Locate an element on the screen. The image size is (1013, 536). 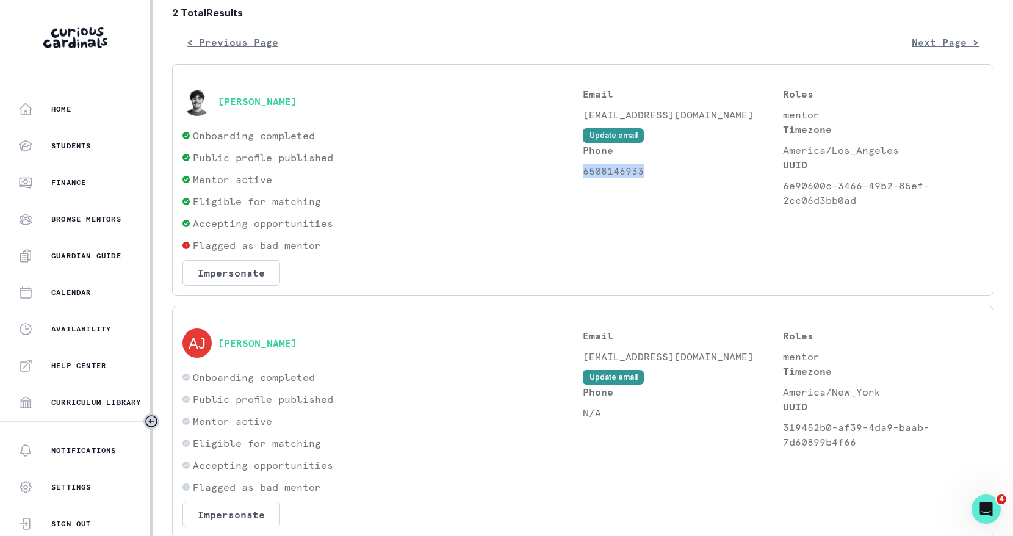
p: 6e90600c-3466-49b2-85ef-2cc06d3bb0ad is located at coordinates (883, 193).